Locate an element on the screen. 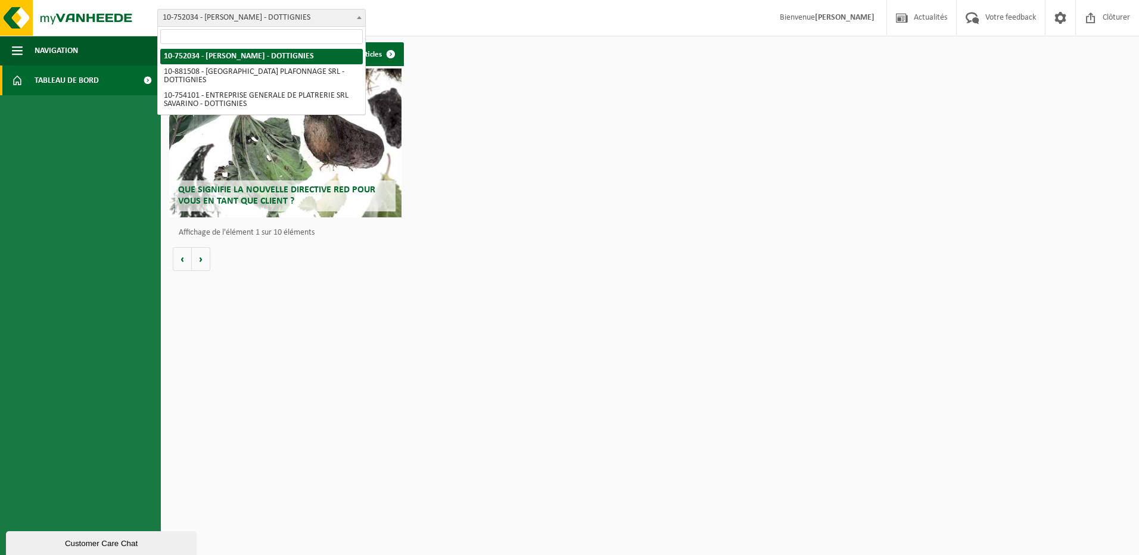  span: 10-752034 - STEPHANE SAVARINO - DOTTIGNIES is located at coordinates (262, 18).